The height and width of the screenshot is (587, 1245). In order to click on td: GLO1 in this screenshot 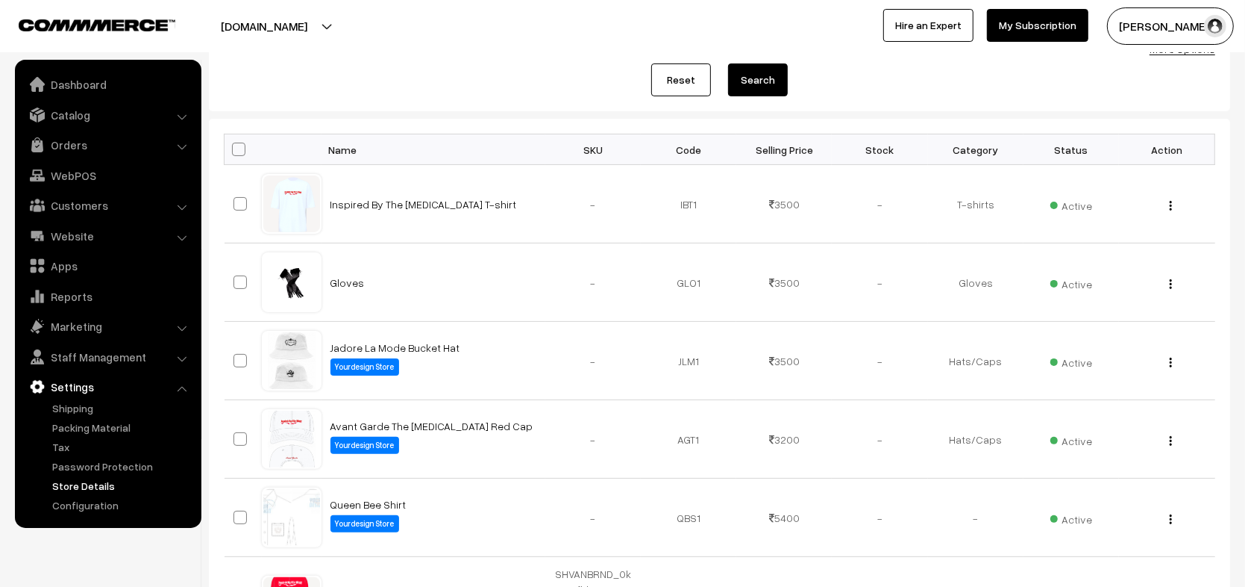, I will do `click(689, 282)`.